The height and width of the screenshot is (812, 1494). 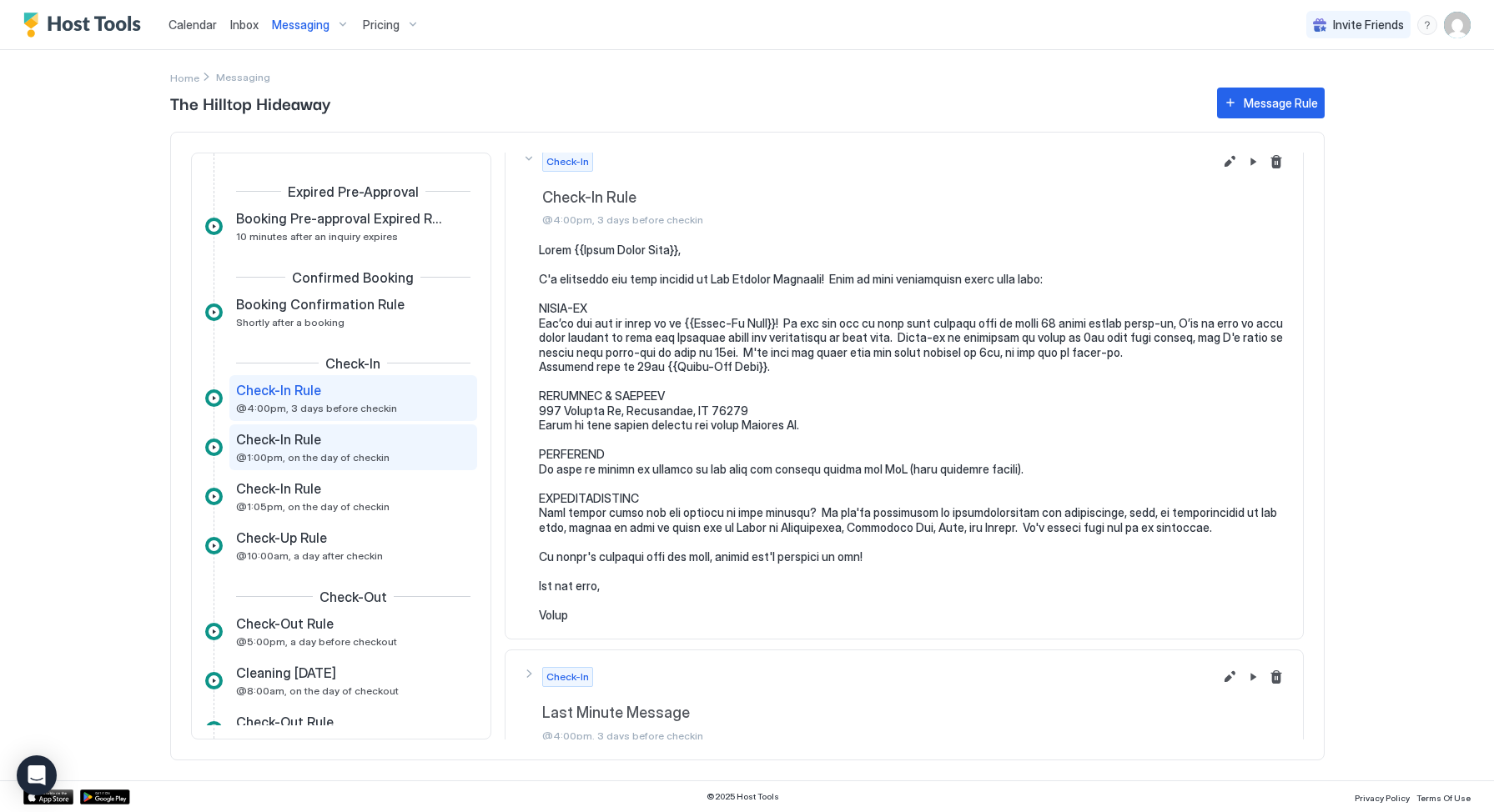 What do you see at coordinates (105, 797) in the screenshot?
I see `a: Google Play Store` at bounding box center [105, 797].